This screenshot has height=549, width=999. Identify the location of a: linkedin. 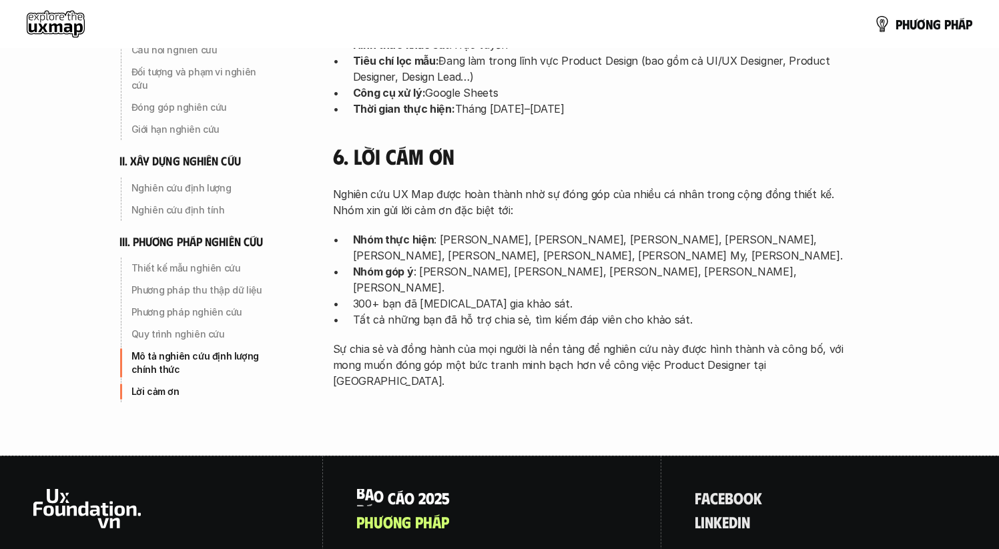
(722, 522).